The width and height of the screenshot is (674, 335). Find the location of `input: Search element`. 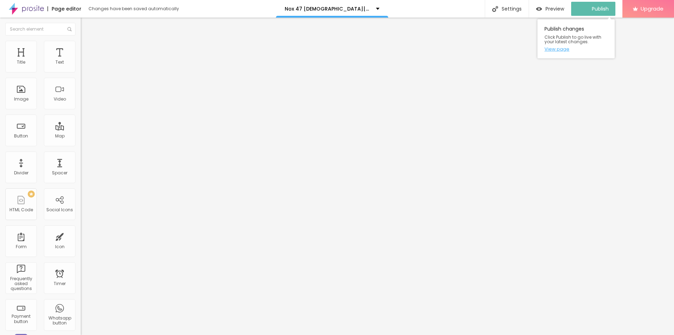

input: Search element is located at coordinates (40, 29).